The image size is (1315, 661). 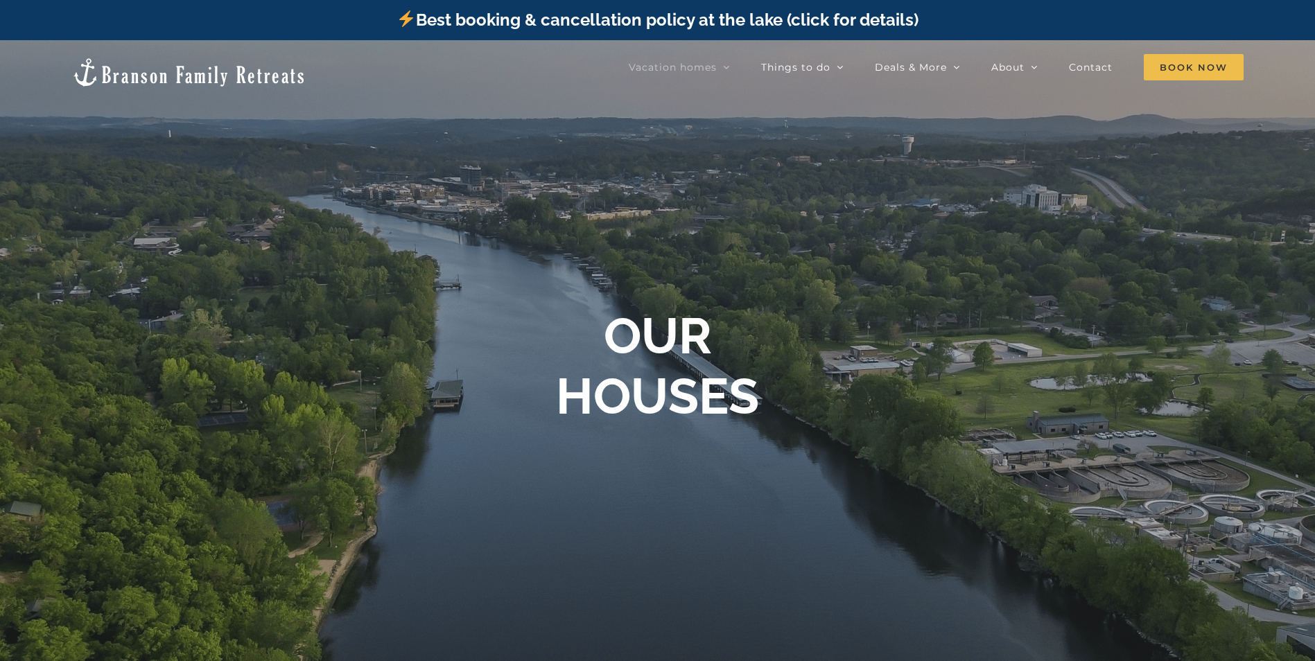 I want to click on a: Things to do, so click(x=802, y=67).